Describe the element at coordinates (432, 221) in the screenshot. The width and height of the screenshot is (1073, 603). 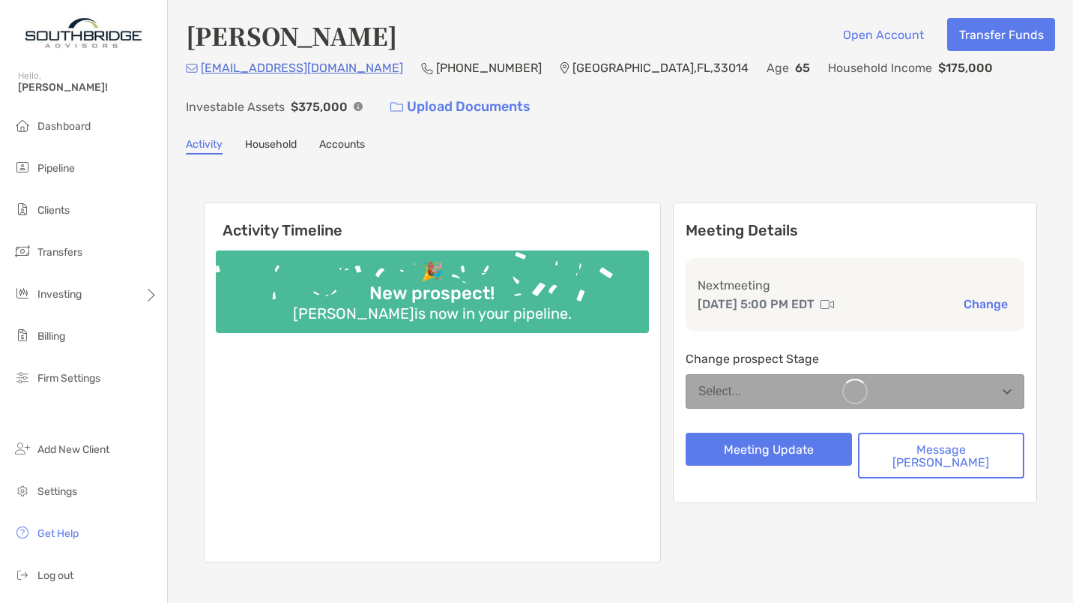
I see `h6: Activity Timeline` at that location.